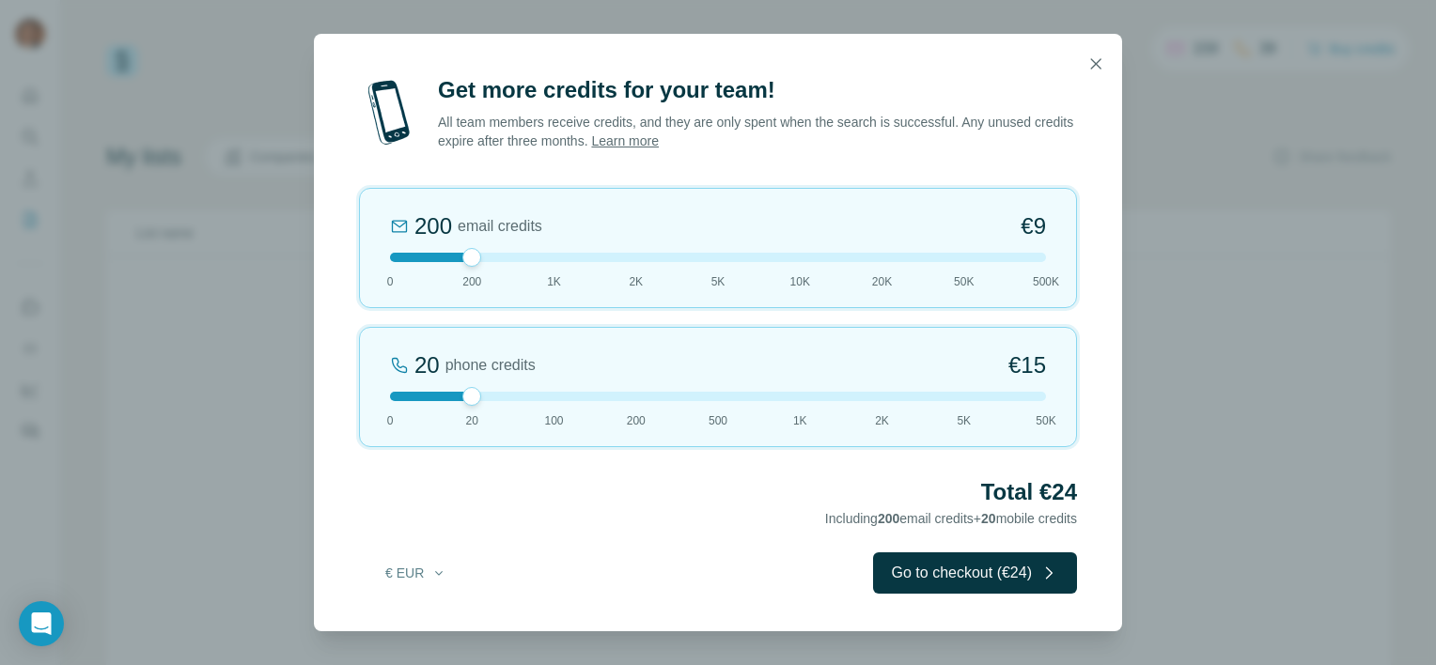  I want to click on p: All team members receive credits, and they are only spent when the search is successful. Any unus..., so click(757, 132).